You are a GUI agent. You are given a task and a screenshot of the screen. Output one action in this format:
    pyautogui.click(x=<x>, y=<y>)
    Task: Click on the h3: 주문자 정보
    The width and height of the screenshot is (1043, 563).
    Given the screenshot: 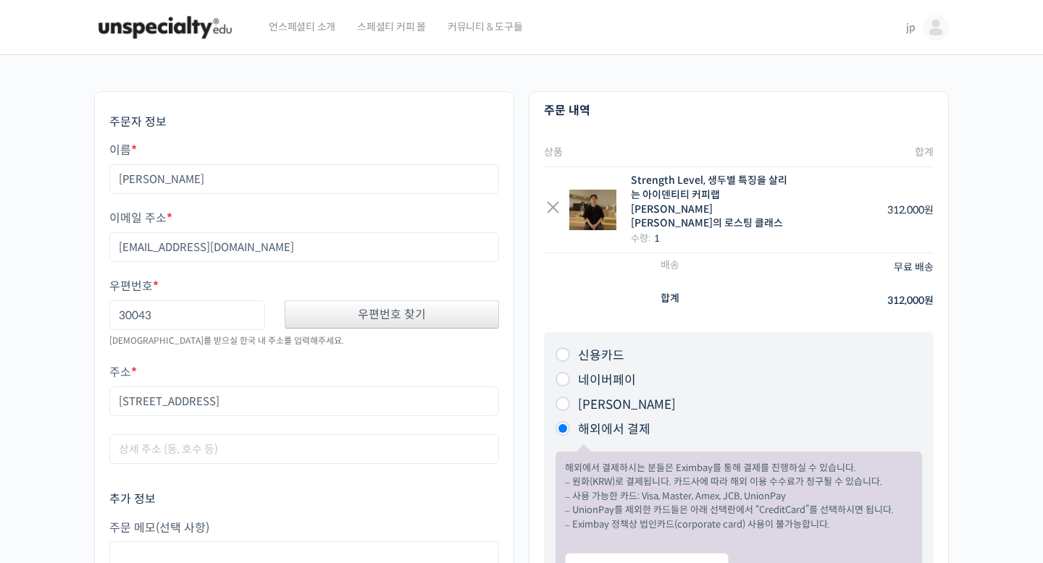 What is the action you would take?
    pyautogui.click(x=304, y=122)
    